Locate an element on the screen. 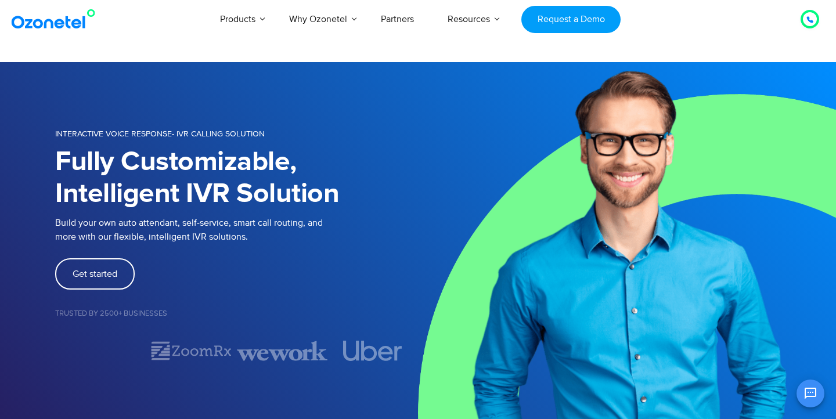  h5: Trusted by 2500+ Businesses is located at coordinates (236, 313).